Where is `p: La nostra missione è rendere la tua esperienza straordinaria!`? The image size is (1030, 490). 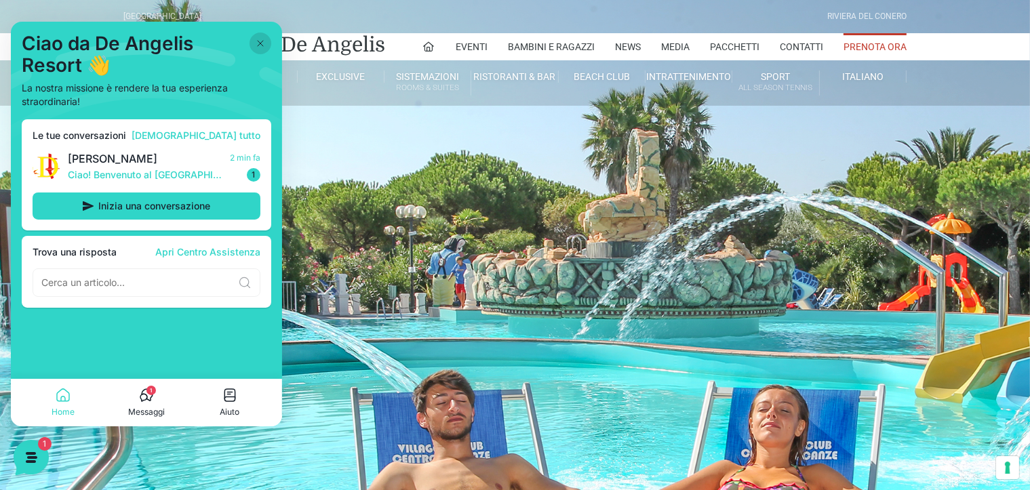 p: La nostra missione è rendere la tua esperienza straordinaria! is located at coordinates (119, 73).